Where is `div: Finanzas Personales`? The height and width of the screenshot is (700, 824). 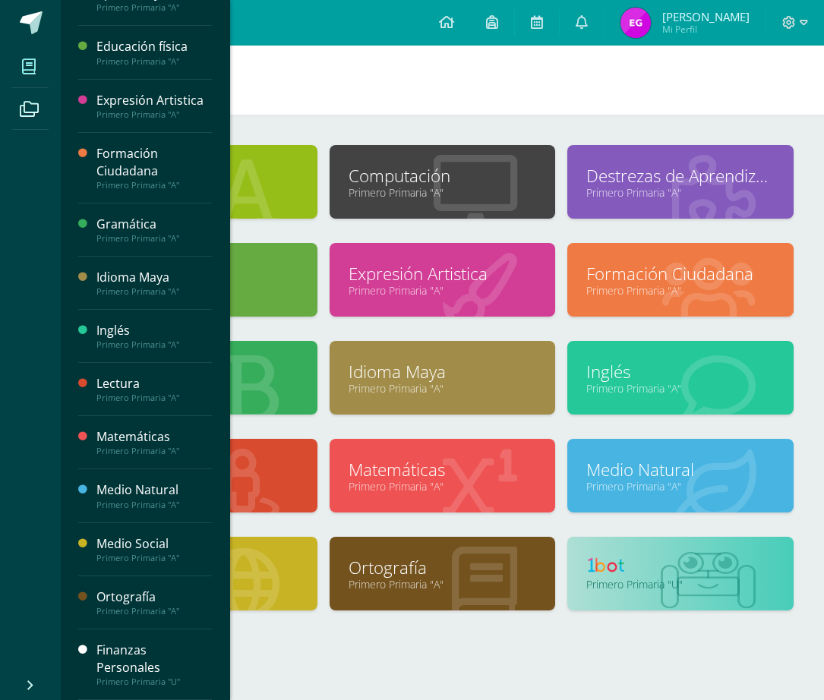
div: Finanzas Personales is located at coordinates (154, 659).